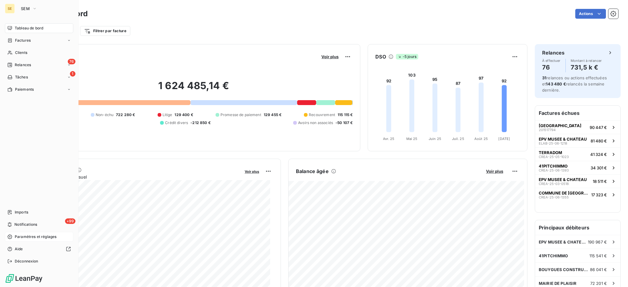  Describe the element at coordinates (578, 154) in the screenshot. I see `button: TERRADOMCREA-25-05-102341 324 €` at that location.